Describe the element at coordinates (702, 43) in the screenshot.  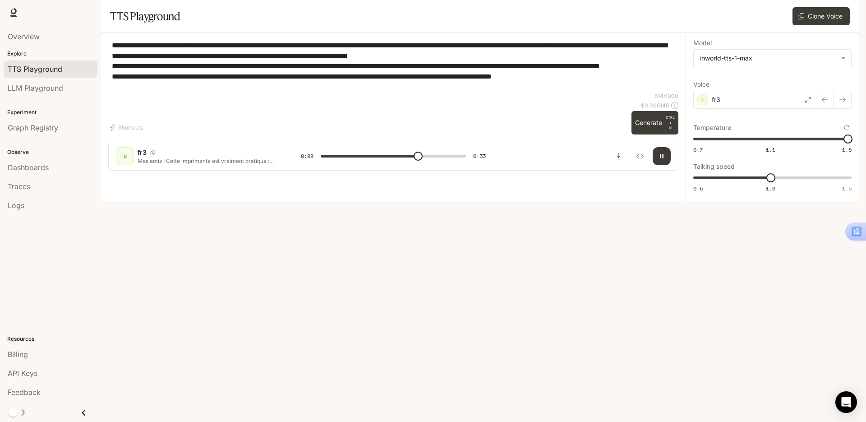
I see `p: Model` at that location.